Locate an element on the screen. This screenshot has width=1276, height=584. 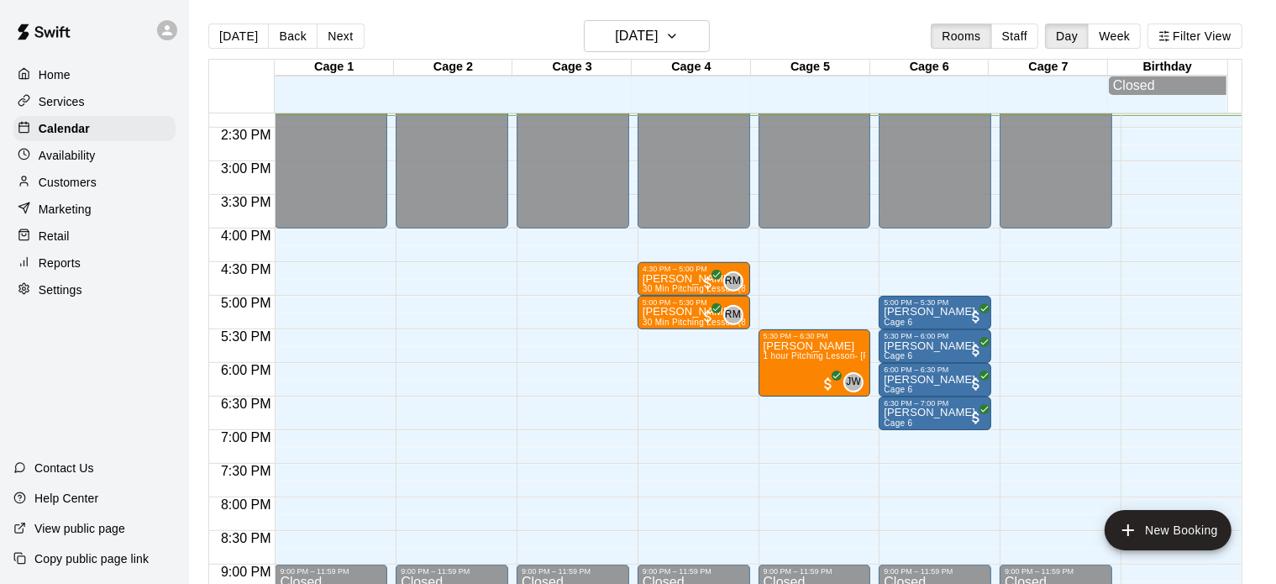
span: 7:00 PM is located at coordinates (246, 437).